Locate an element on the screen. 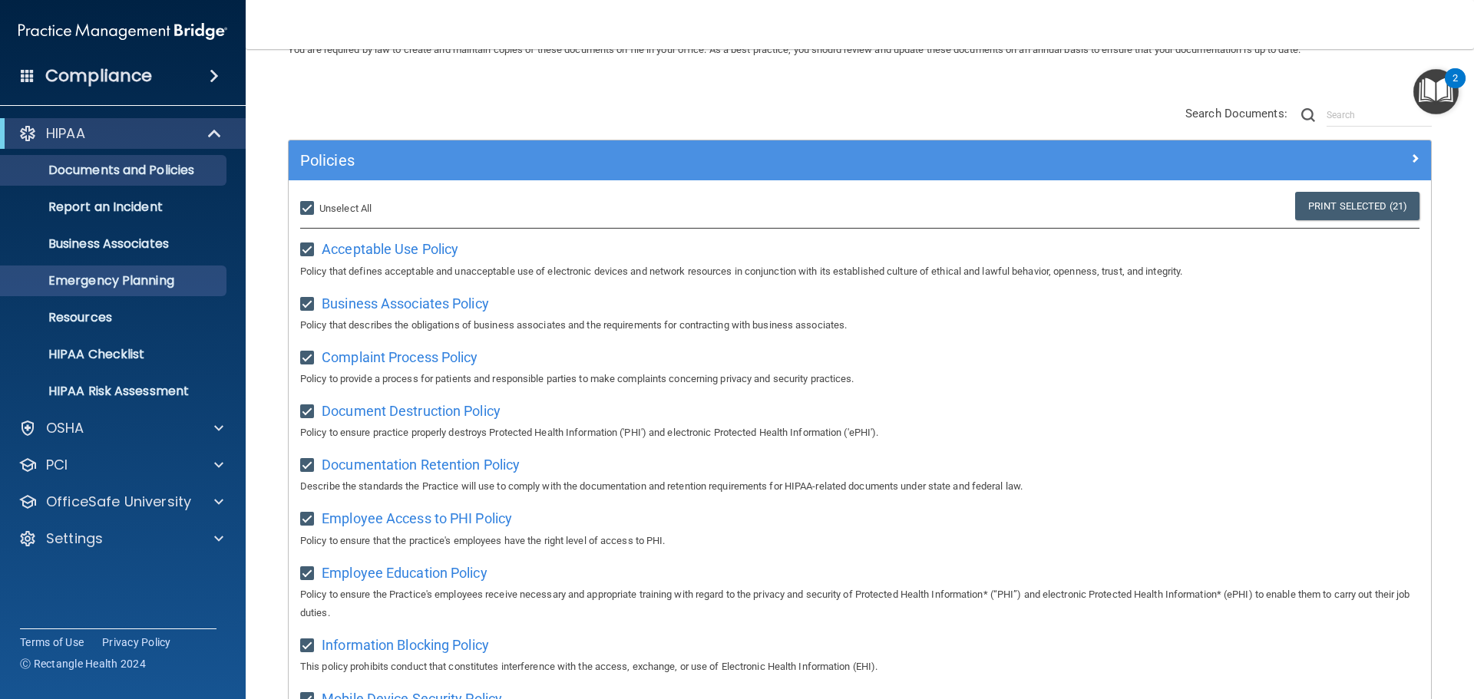 This screenshot has height=699, width=1474. span: Search Documents: is located at coordinates (1236, 114).